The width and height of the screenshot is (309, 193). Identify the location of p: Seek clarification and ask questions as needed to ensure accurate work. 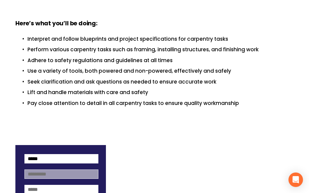
(160, 82).